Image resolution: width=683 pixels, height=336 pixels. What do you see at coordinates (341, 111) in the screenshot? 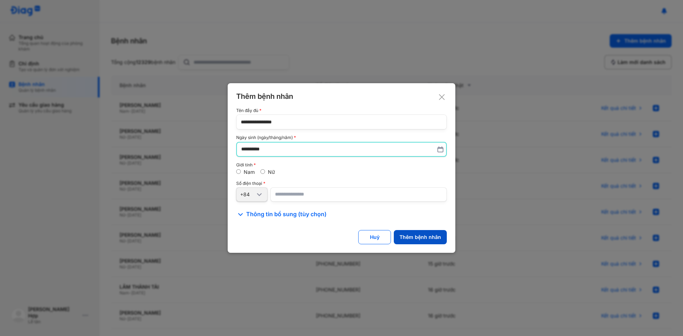
I see `div: Tên đầy đủ` at bounding box center [341, 111].